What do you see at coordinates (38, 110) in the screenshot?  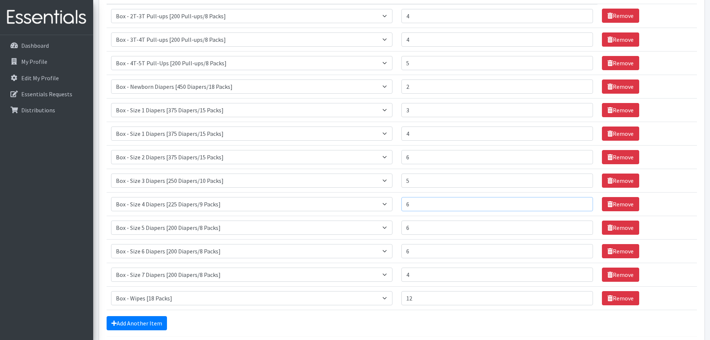 I see `p: Distributions` at bounding box center [38, 110].